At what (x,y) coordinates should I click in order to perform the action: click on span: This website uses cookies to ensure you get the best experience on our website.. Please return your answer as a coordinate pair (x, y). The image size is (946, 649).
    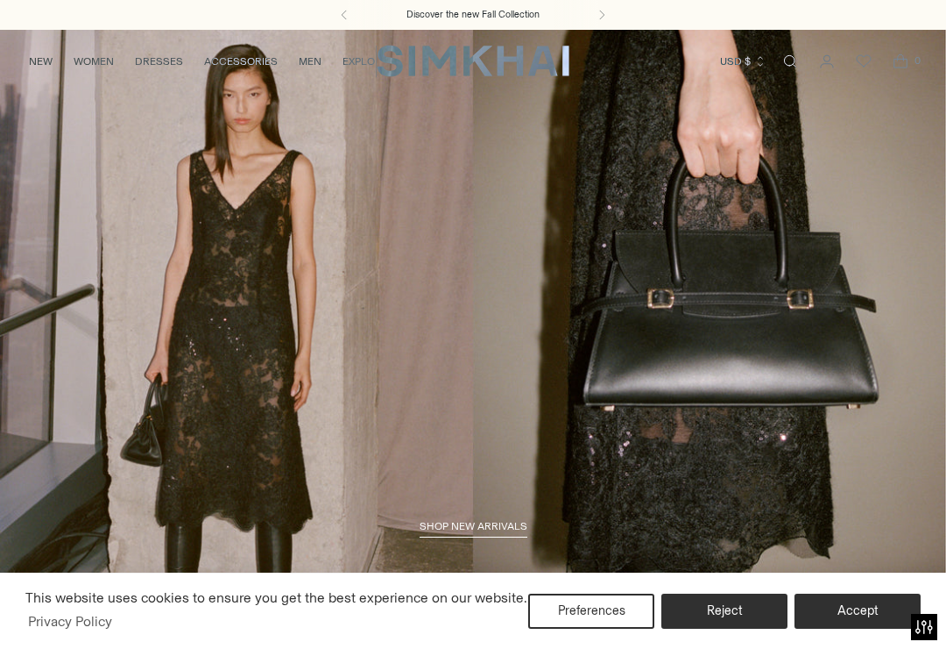
    Looking at the image, I should click on (276, 597).